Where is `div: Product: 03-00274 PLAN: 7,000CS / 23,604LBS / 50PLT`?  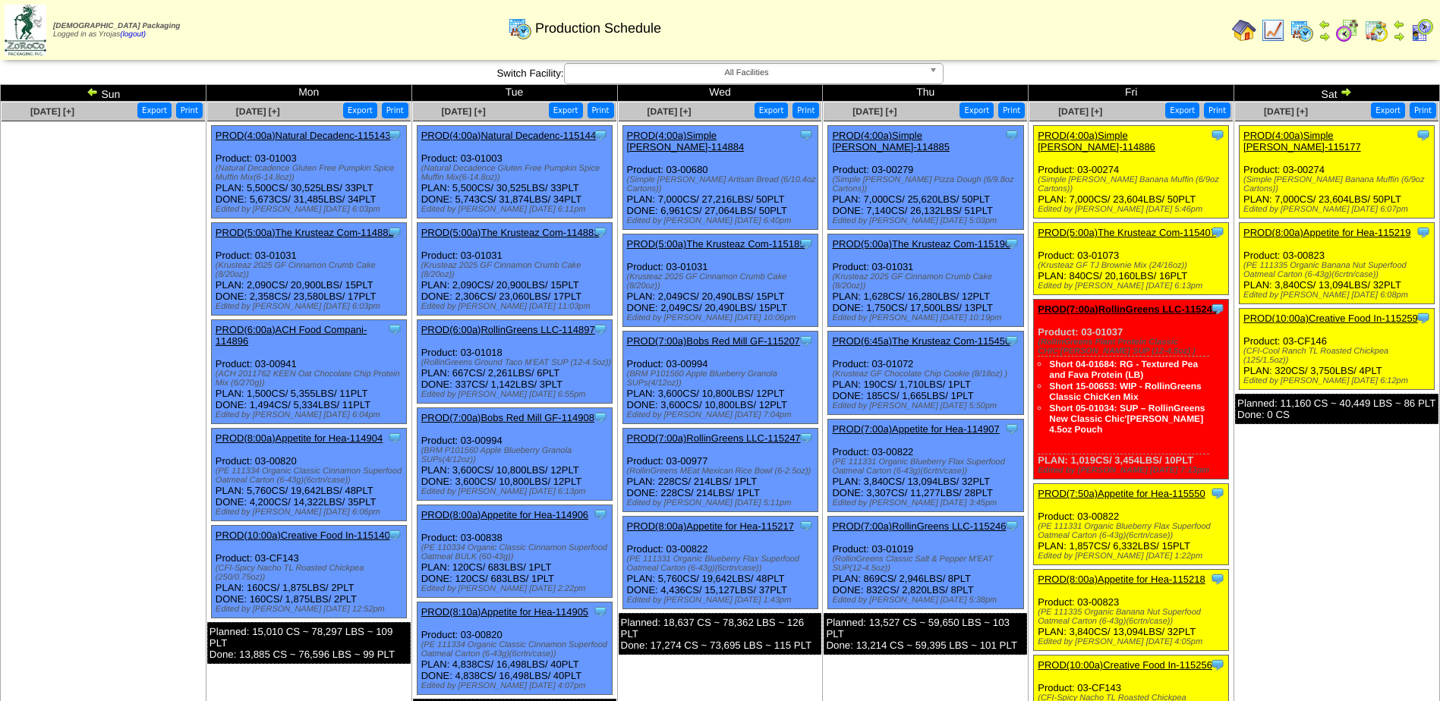 div: Product: 03-00274 PLAN: 7,000CS / 23,604LBS / 50PLT is located at coordinates (1131, 172).